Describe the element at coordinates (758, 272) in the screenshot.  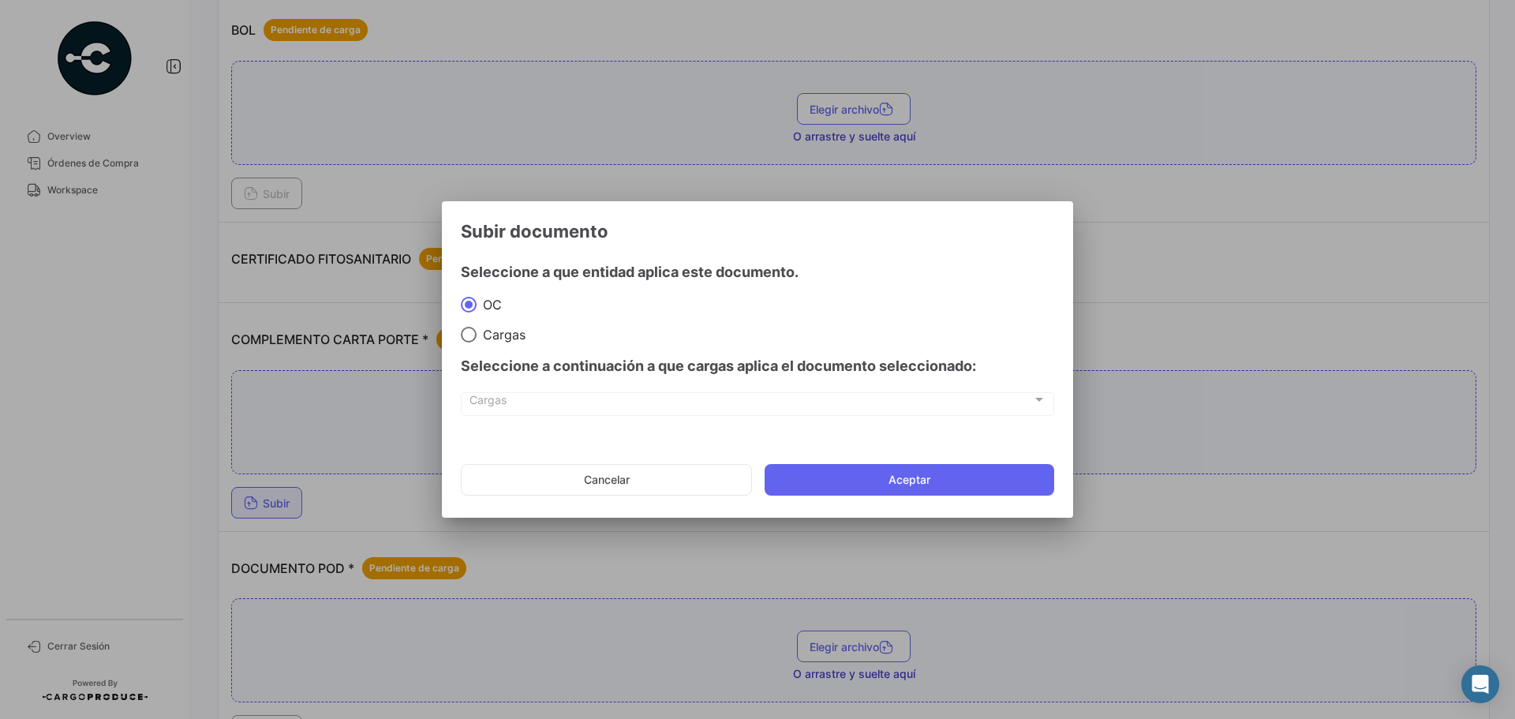
I see `h4: Seleccione a que entidad aplica este documento.` at that location.